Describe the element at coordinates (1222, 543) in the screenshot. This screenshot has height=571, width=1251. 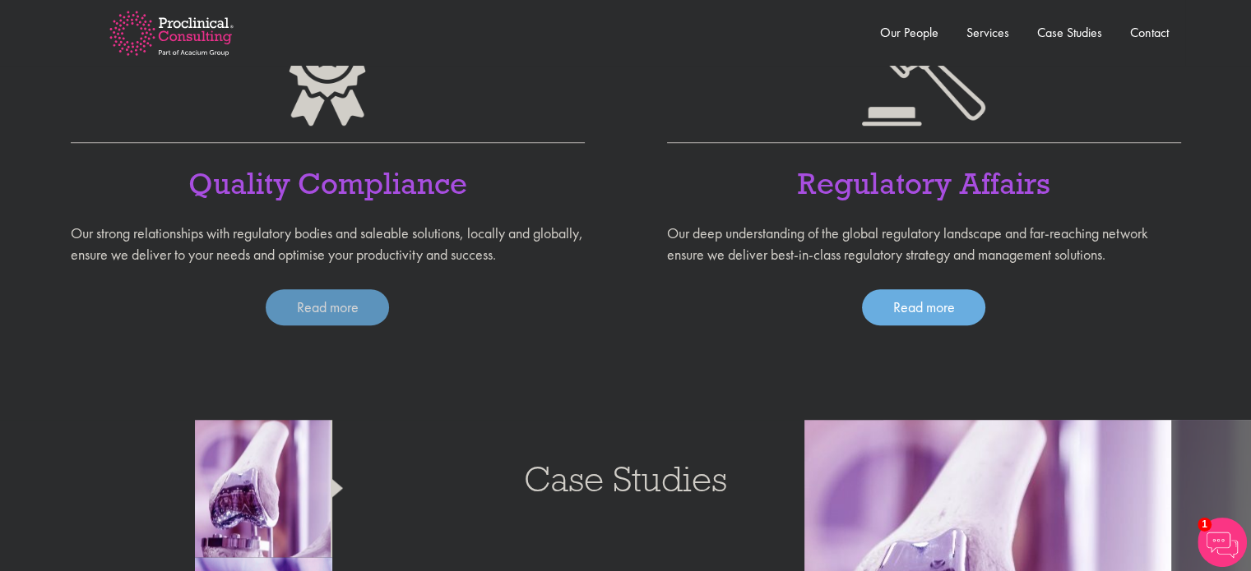
I see `img: Chatbot` at that location.